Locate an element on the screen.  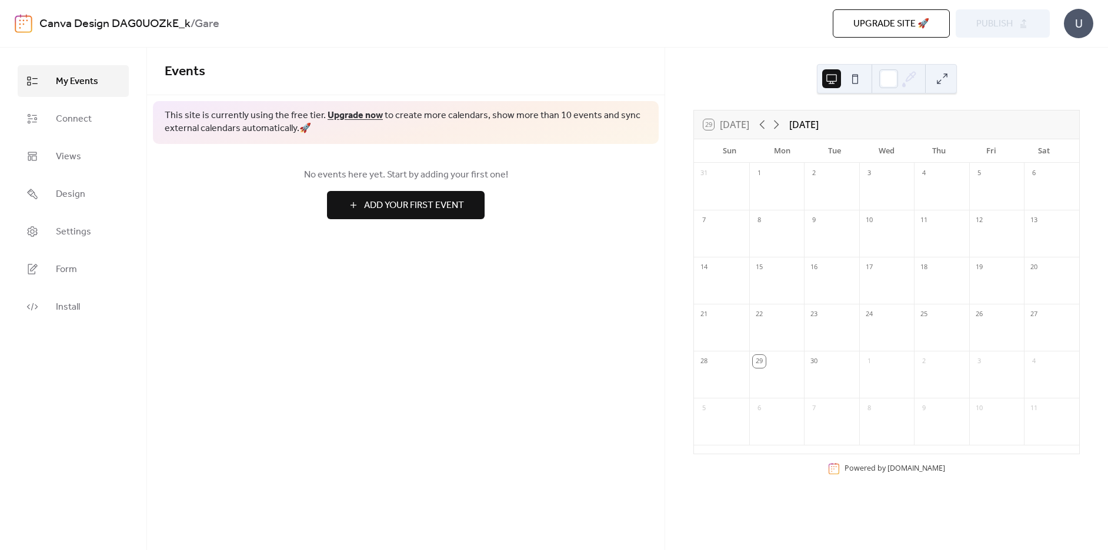
button: Add Your First Event is located at coordinates (406, 205).